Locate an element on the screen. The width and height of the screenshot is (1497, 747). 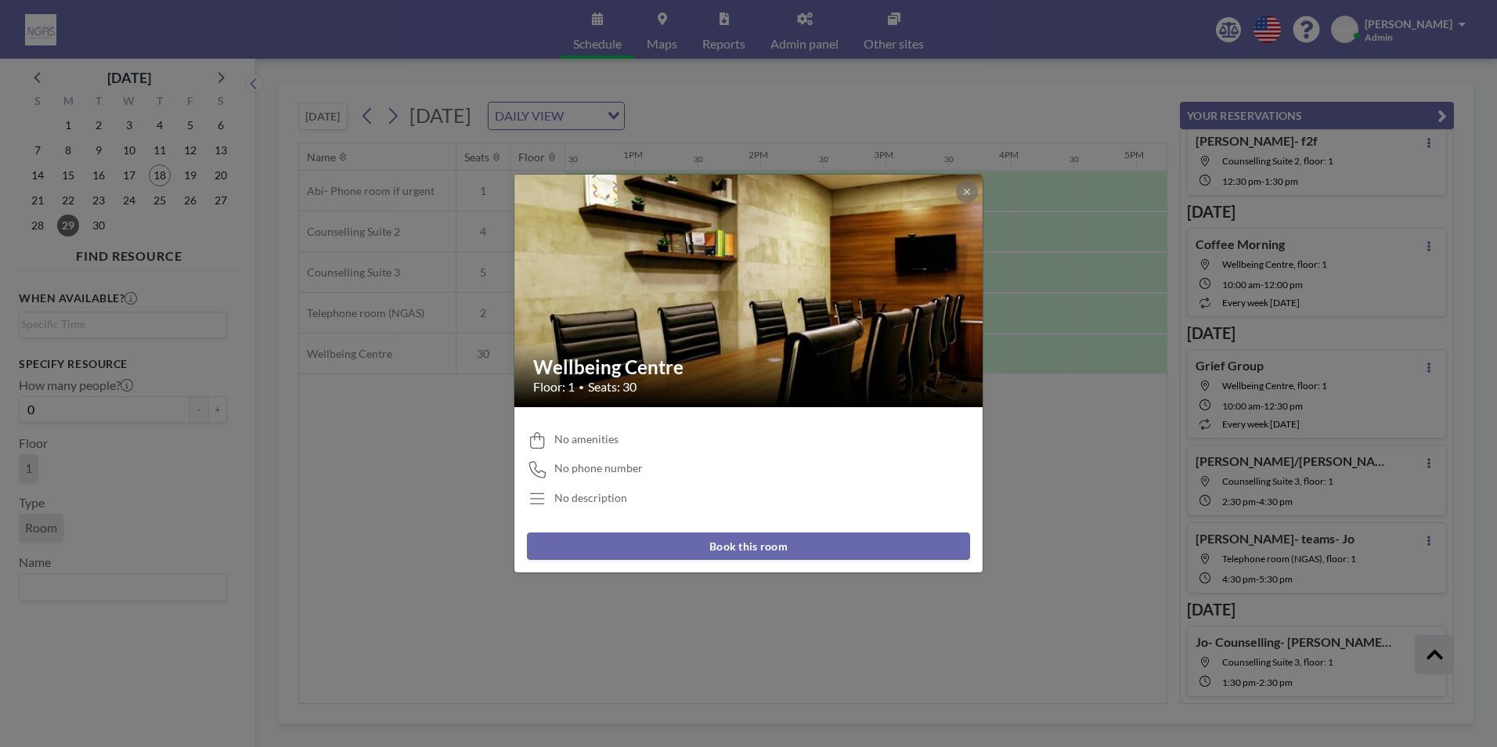
button: Book this room is located at coordinates (749, 546).